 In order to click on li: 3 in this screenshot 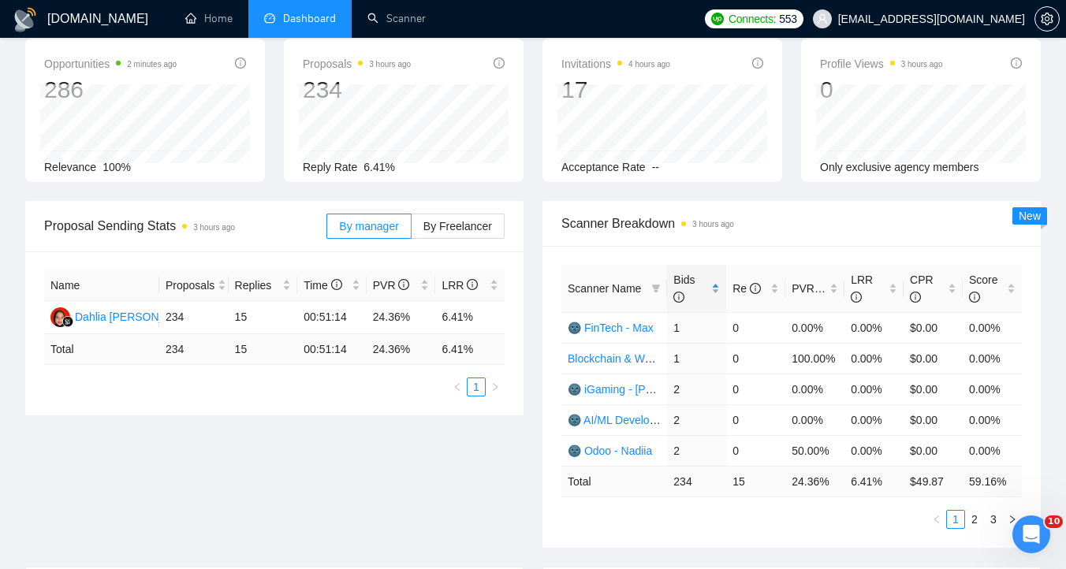, I will do `click(993, 520)`.